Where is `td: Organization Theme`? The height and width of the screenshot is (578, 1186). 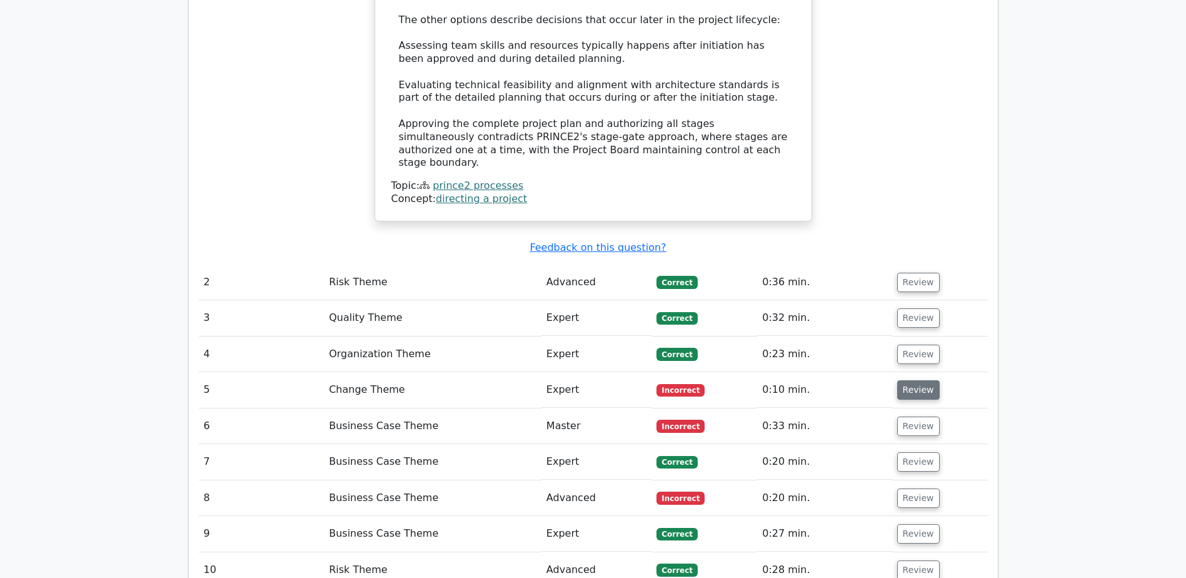 td: Organization Theme is located at coordinates (433, 354).